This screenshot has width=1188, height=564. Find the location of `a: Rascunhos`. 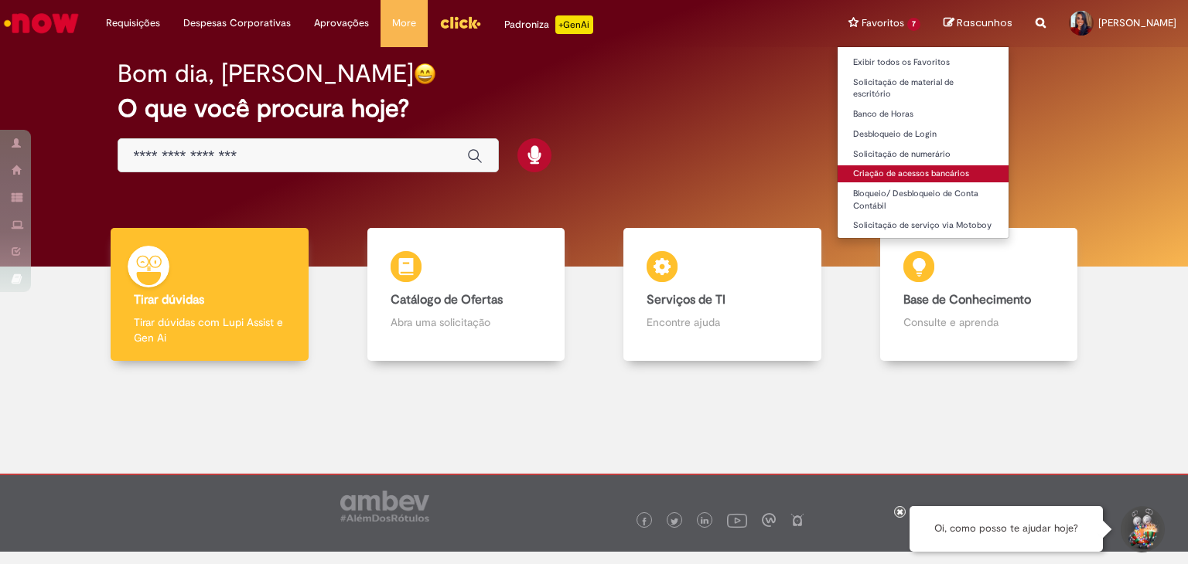

a: Rascunhos is located at coordinates (977, 23).